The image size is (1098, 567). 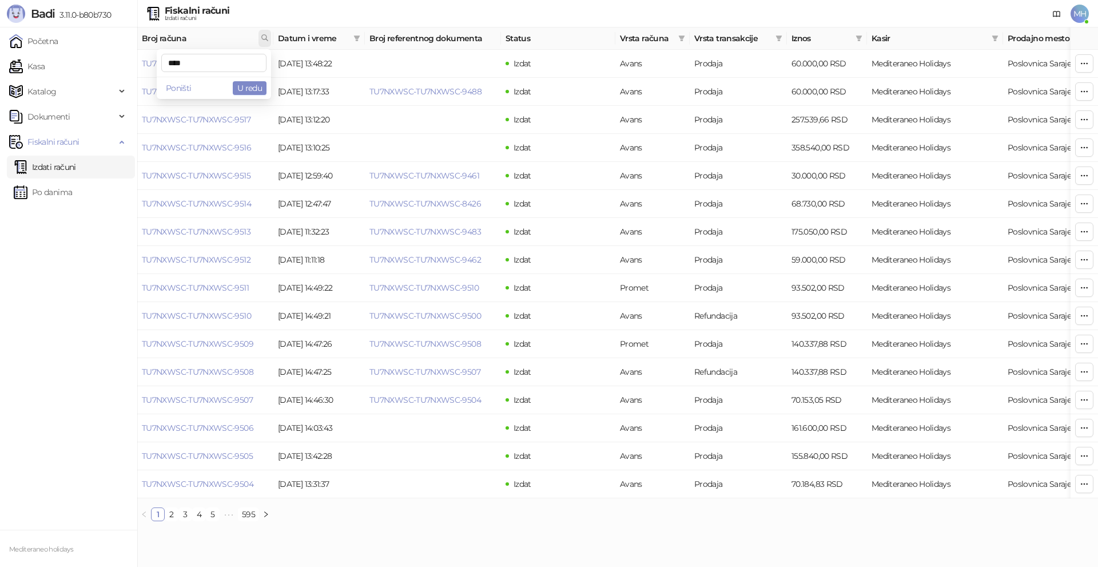 I want to click on td: TU7NXWSC-TU7NXWSC-9508, so click(x=205, y=372).